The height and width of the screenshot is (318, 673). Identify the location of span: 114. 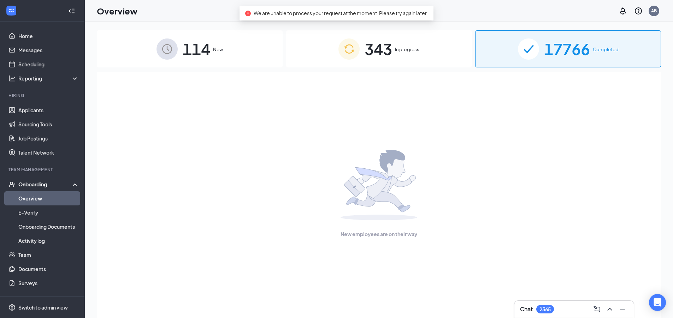
(196, 49).